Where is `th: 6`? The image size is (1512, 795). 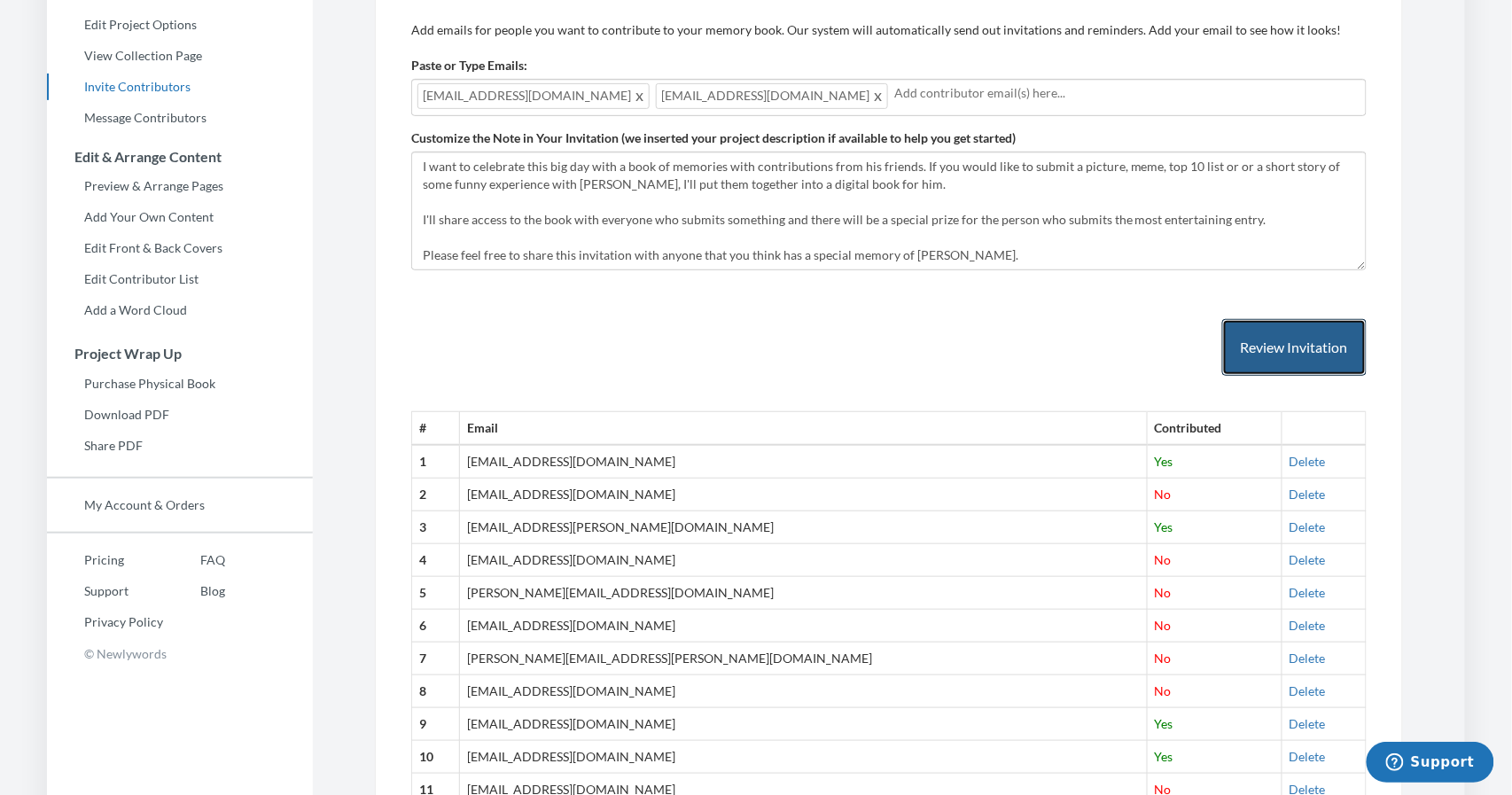 th: 6 is located at coordinates (436, 626).